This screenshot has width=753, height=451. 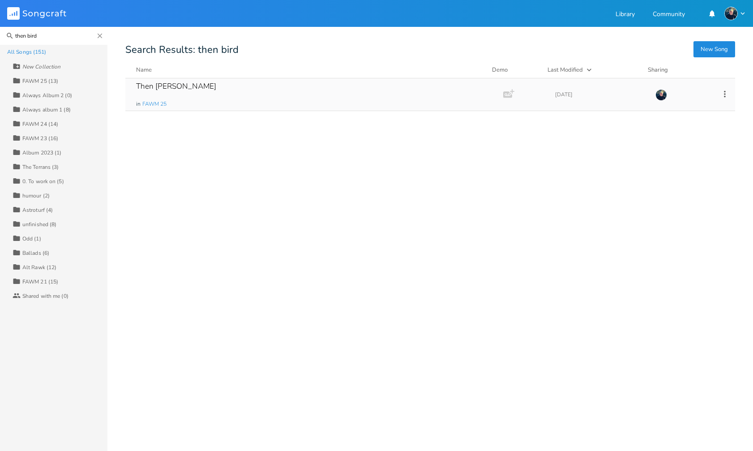 I want to click on div: Demo, so click(x=515, y=70).